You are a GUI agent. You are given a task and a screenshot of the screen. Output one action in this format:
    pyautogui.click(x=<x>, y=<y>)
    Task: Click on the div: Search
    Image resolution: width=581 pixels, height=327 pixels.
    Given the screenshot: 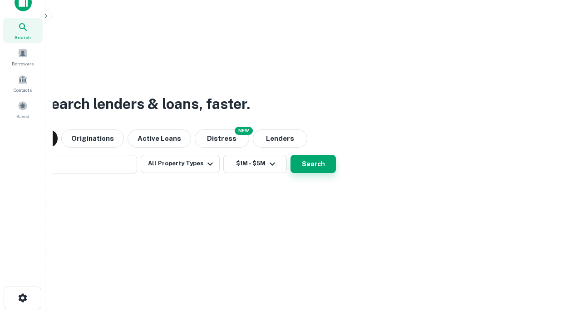 What is the action you would take?
    pyautogui.click(x=23, y=30)
    